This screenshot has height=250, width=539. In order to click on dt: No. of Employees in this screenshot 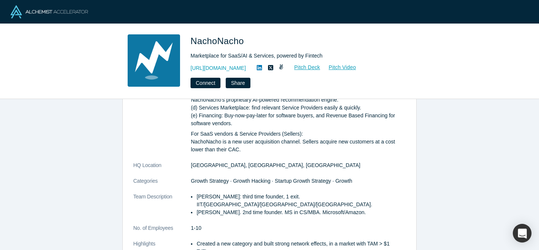, I will do `click(162, 232)`.